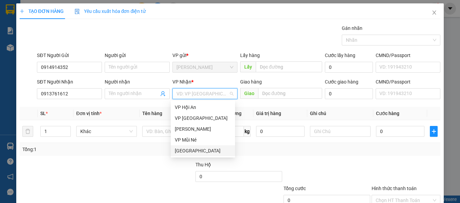 The image size is (460, 203). Describe the element at coordinates (434, 13) in the screenshot. I see `button: Close` at that location.